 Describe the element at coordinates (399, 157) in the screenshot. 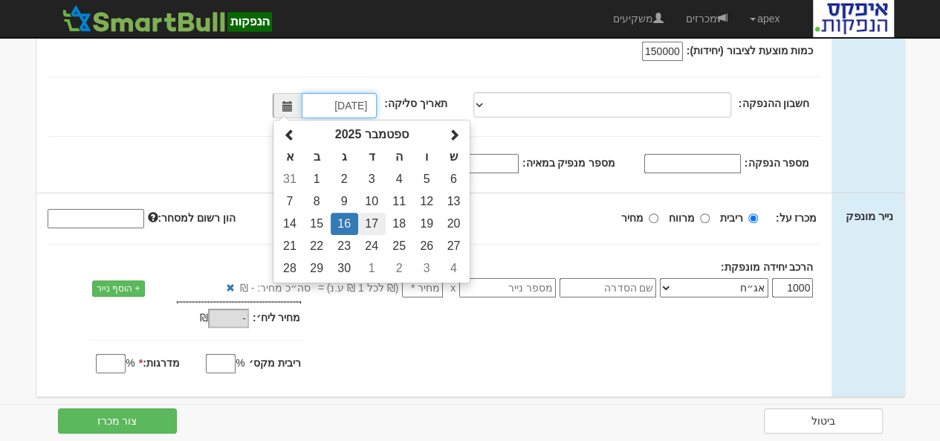

I see `th: ה` at that location.